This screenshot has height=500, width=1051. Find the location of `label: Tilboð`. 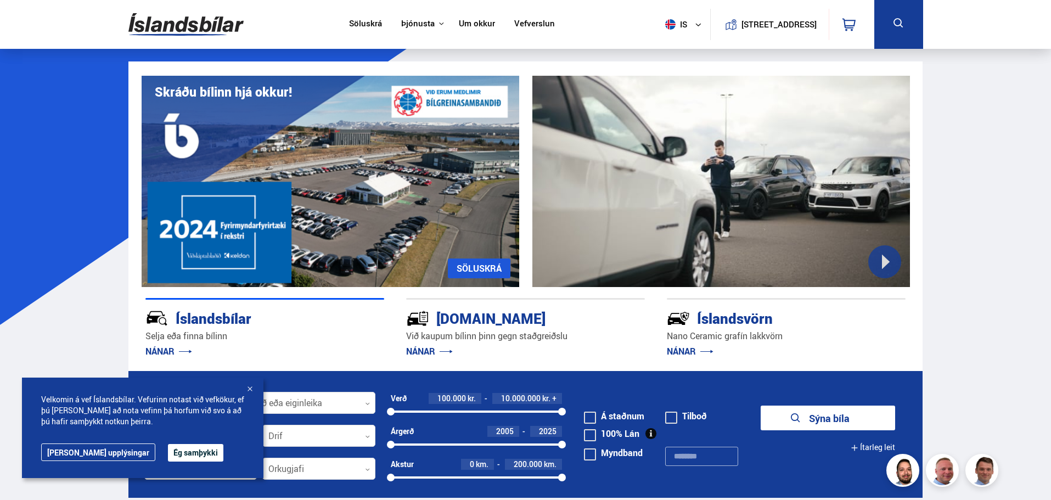

label: Tilboð is located at coordinates (686, 416).